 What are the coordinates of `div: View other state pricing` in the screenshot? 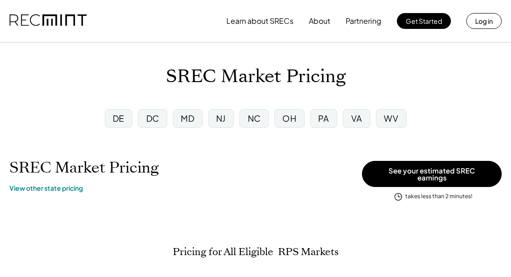 It's located at (46, 188).